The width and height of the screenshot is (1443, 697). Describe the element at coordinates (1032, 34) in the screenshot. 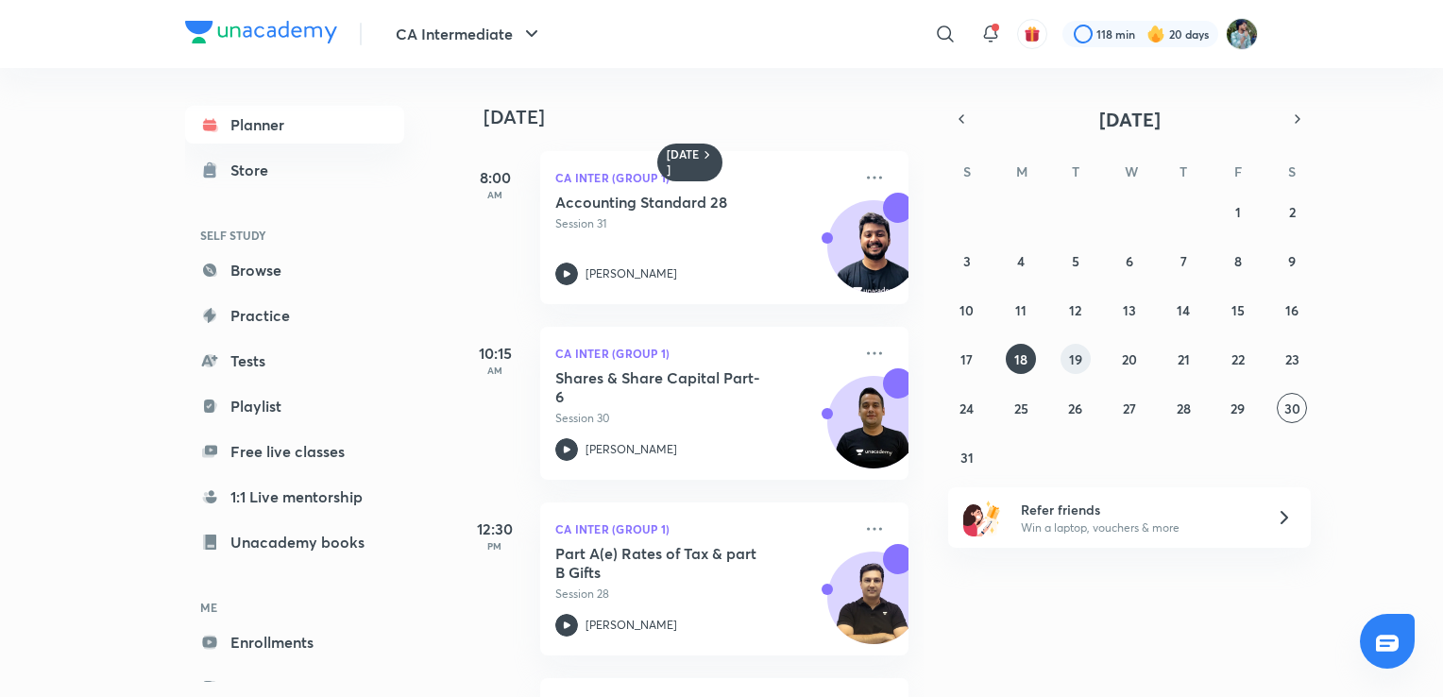

I see `button: avatar` at that location.